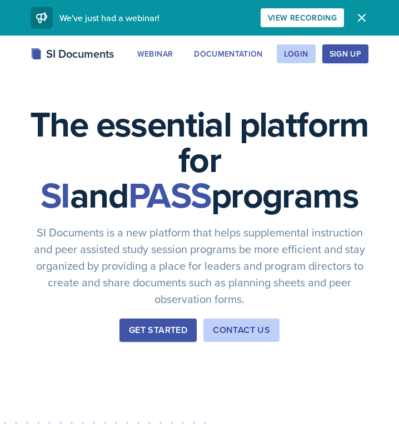  I want to click on button: Get Started, so click(158, 331).